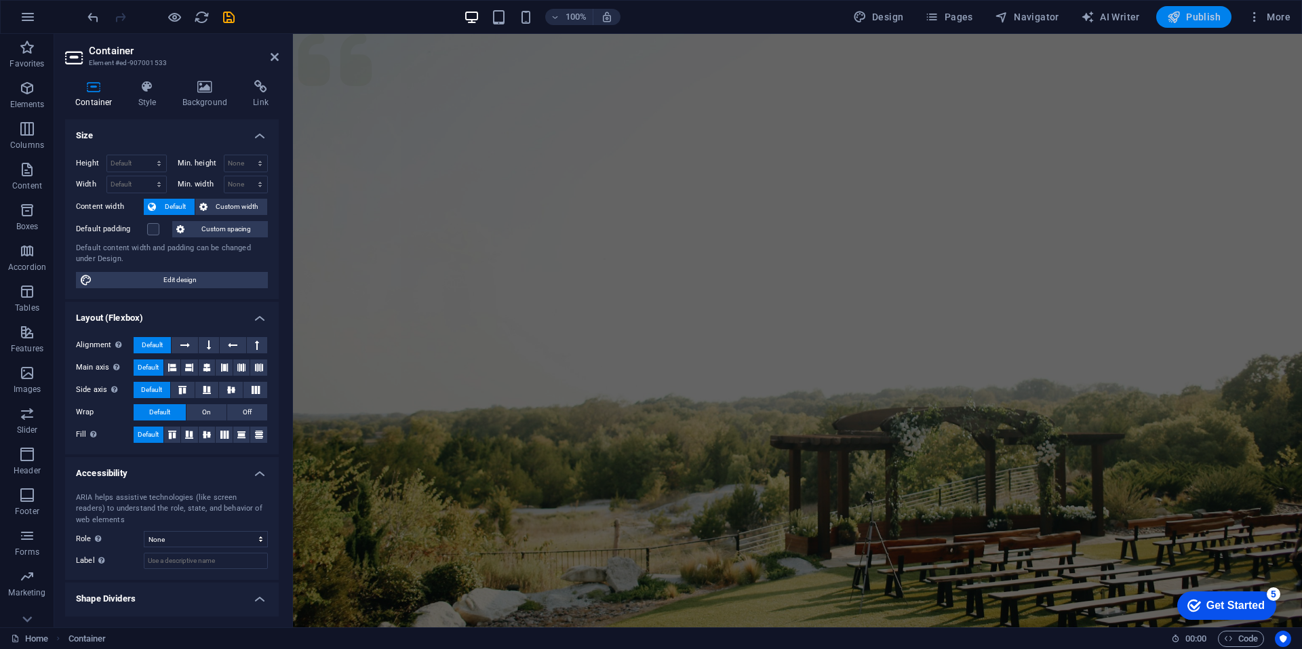 The width and height of the screenshot is (1302, 649). I want to click on span: 00 00, so click(1195, 639).